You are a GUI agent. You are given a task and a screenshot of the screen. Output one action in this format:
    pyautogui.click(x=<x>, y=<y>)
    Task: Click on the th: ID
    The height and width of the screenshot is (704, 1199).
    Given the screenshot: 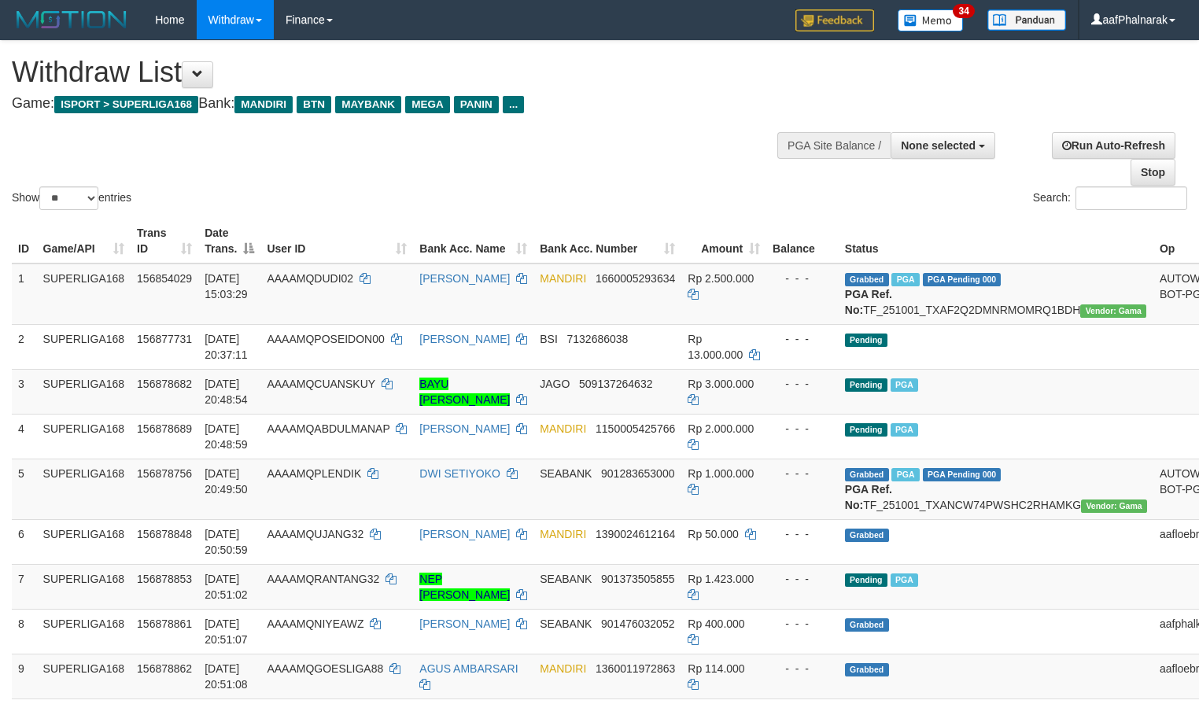 What is the action you would take?
    pyautogui.click(x=24, y=241)
    